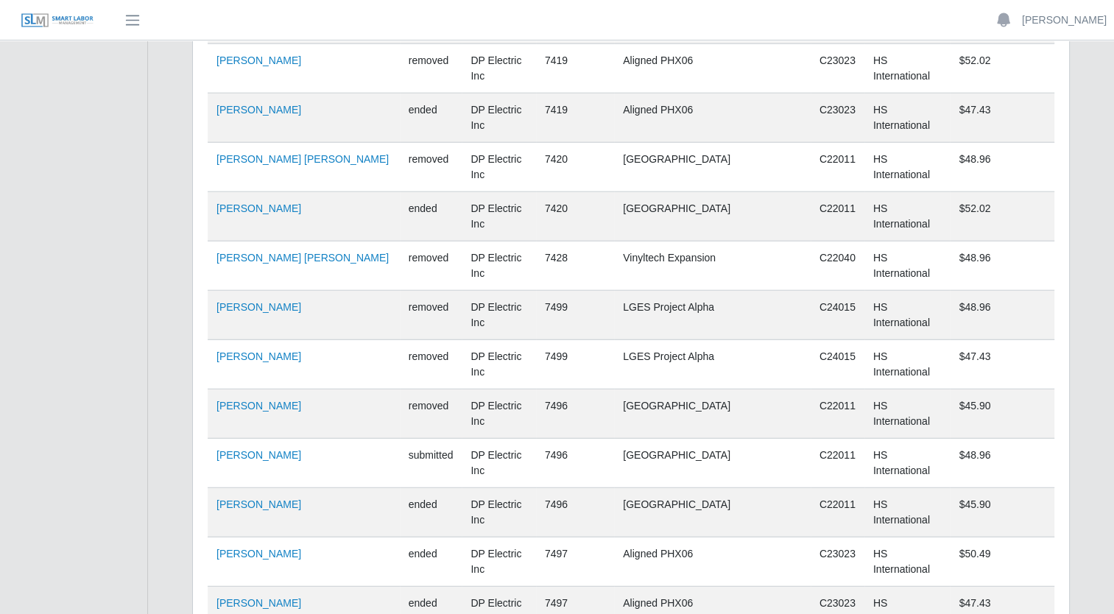 The height and width of the screenshot is (614, 1114). Describe the element at coordinates (575, 266) in the screenshot. I see `td: 7428` at that location.